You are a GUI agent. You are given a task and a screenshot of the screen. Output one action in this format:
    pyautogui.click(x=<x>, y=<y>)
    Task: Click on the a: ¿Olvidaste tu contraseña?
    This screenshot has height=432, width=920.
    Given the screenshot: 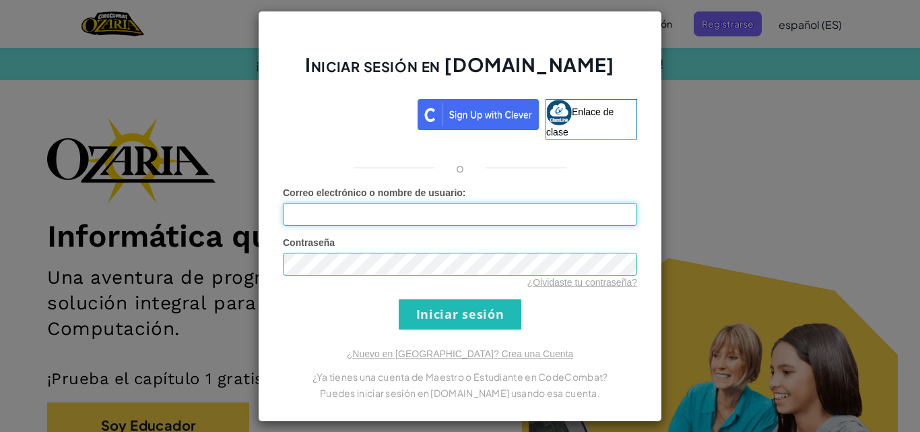 What is the action you would take?
    pyautogui.click(x=582, y=282)
    